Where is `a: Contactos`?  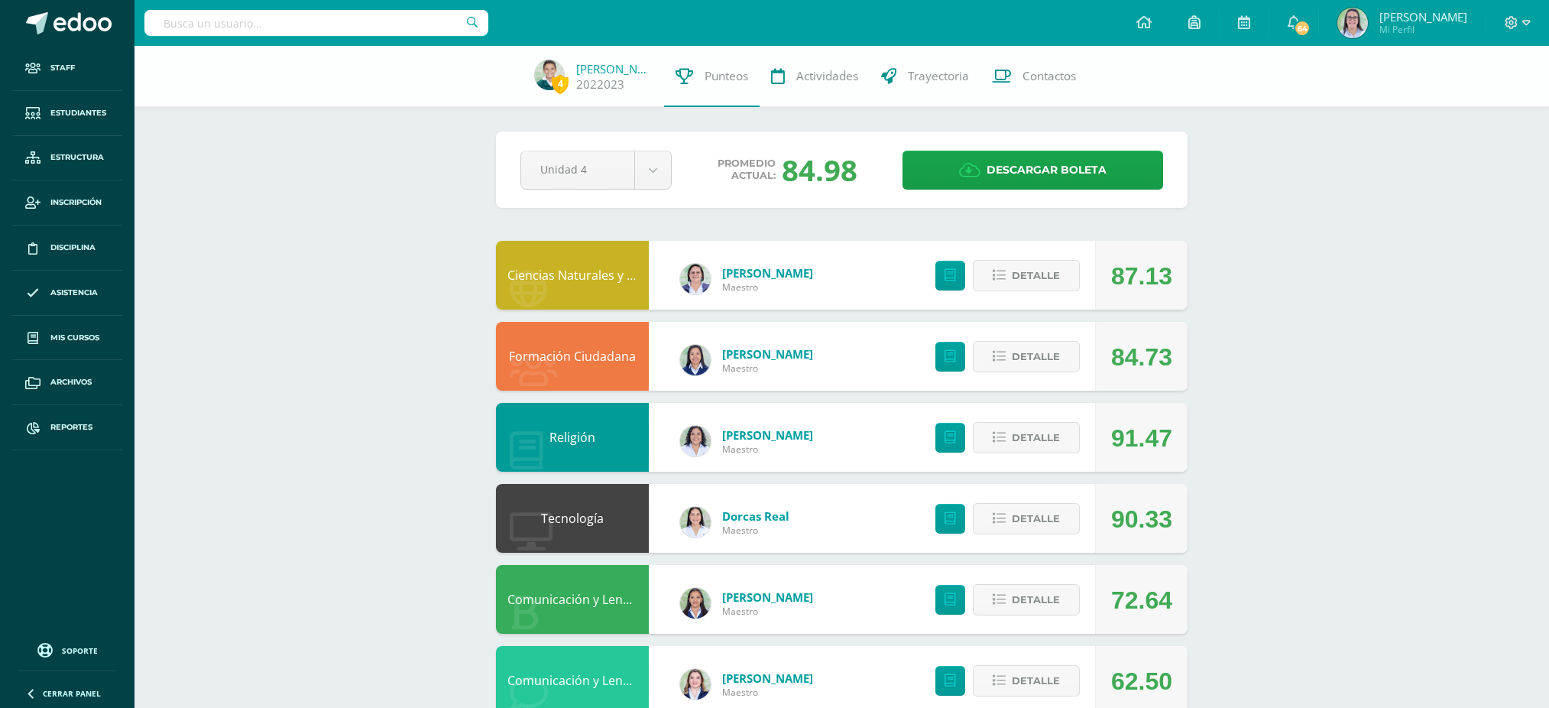 a: Contactos is located at coordinates (1034, 76).